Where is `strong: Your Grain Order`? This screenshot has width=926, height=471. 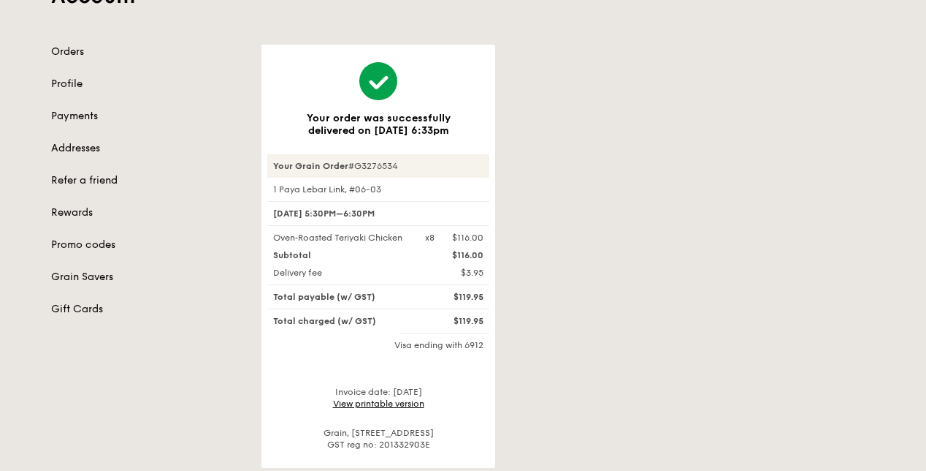 strong: Your Grain Order is located at coordinates (311, 166).